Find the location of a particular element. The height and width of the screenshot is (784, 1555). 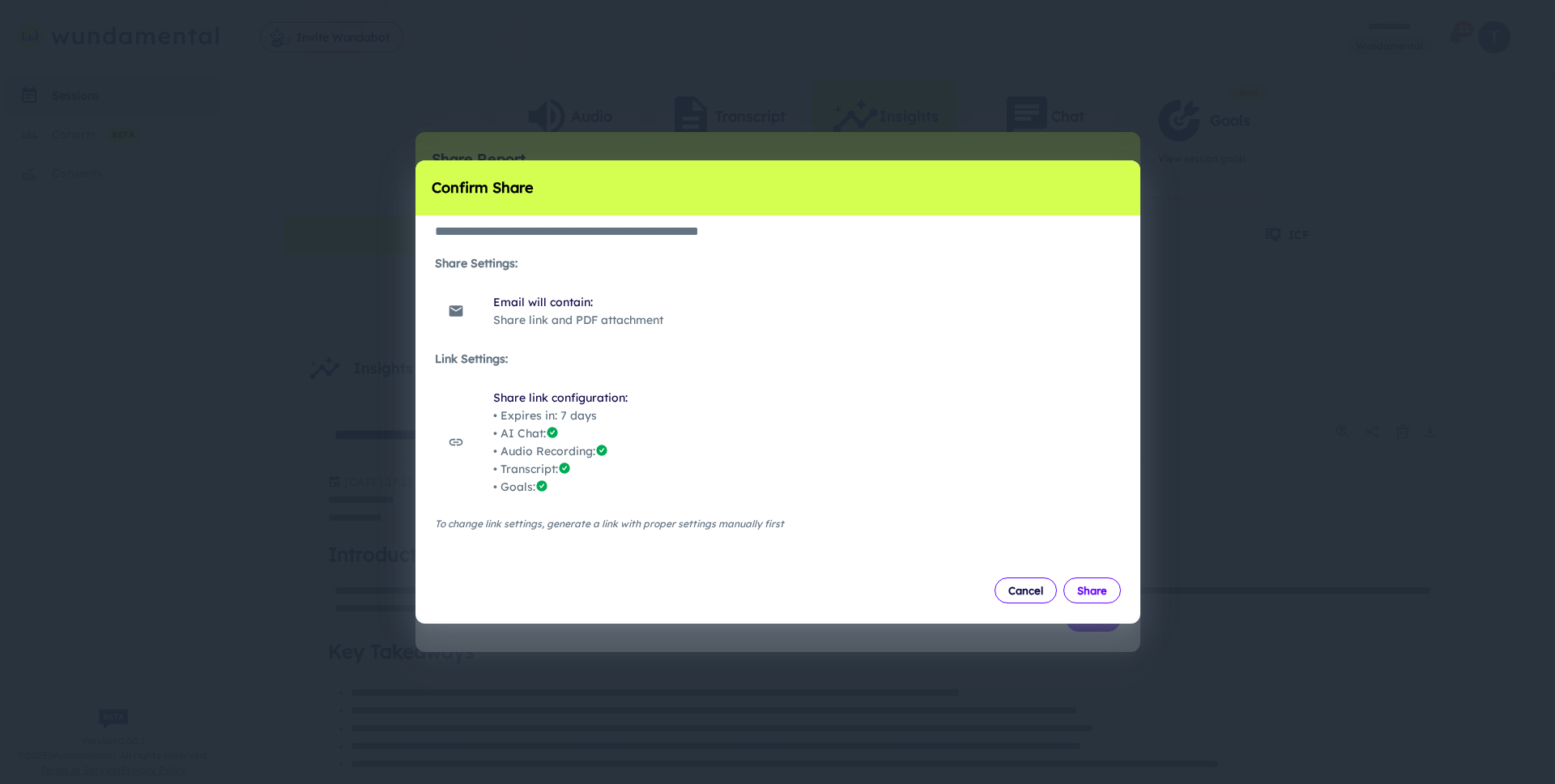

button: Cancel is located at coordinates (1025, 590).